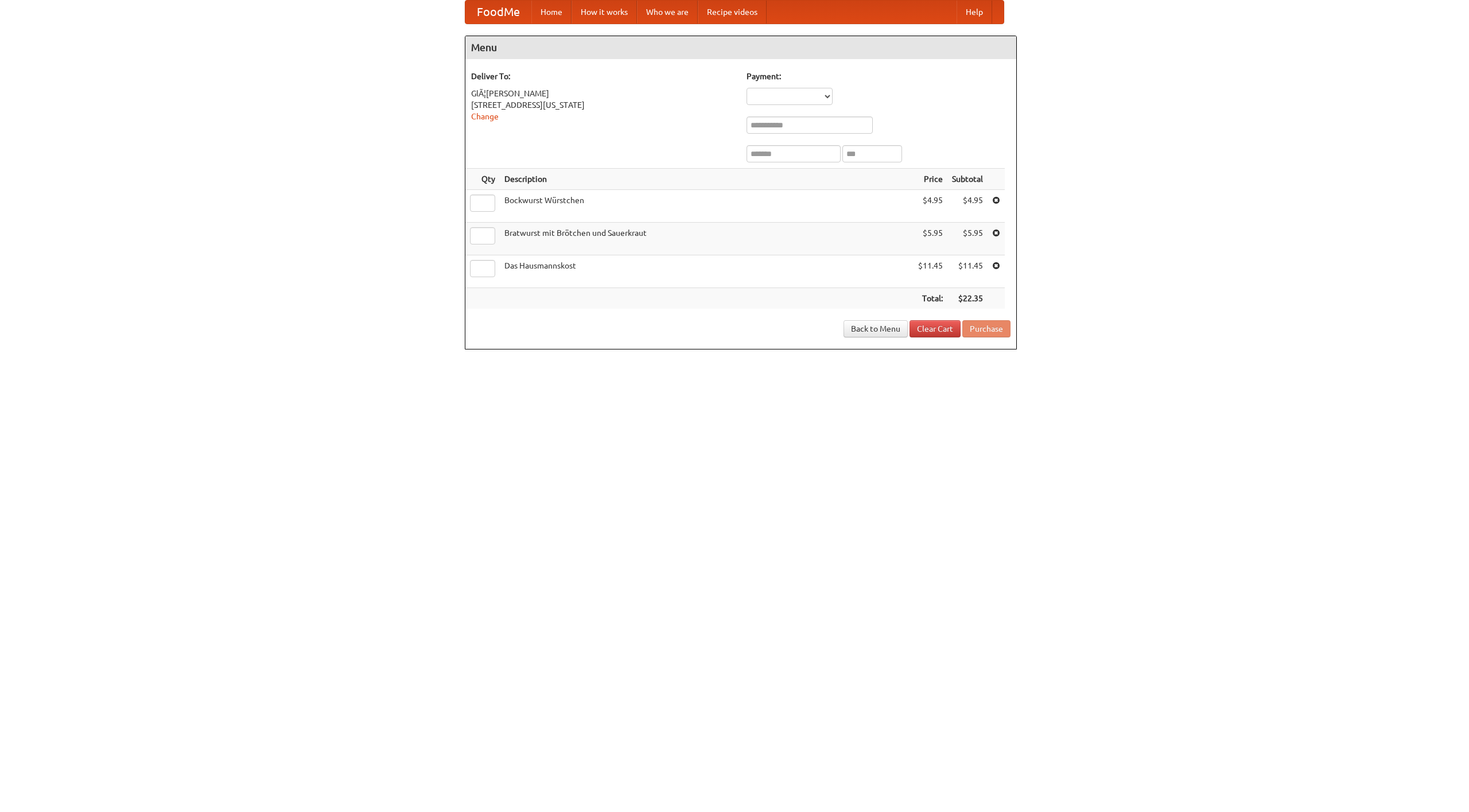  What do you see at coordinates (603, 76) in the screenshot?
I see `h5: Deliver To:` at bounding box center [603, 76].